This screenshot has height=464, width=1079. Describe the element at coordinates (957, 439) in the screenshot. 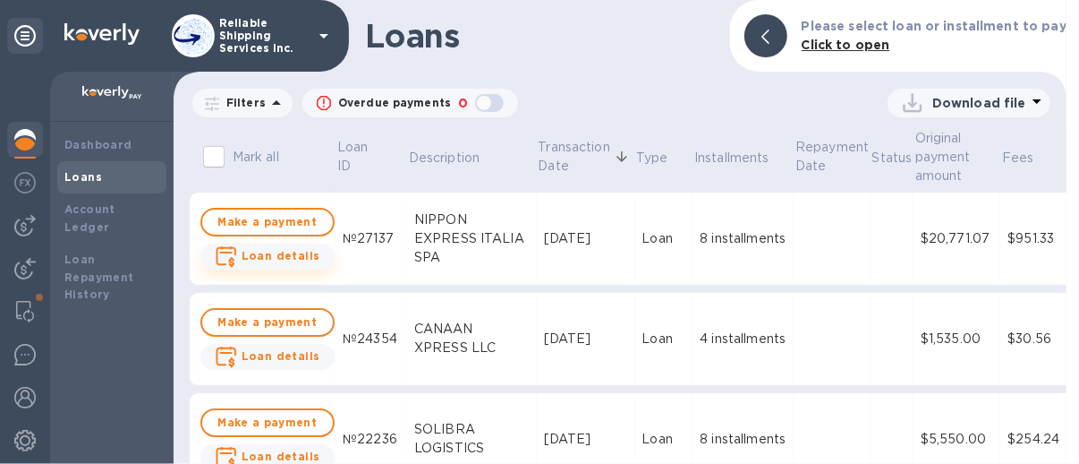

I see `div: $5,550.00` at that location.